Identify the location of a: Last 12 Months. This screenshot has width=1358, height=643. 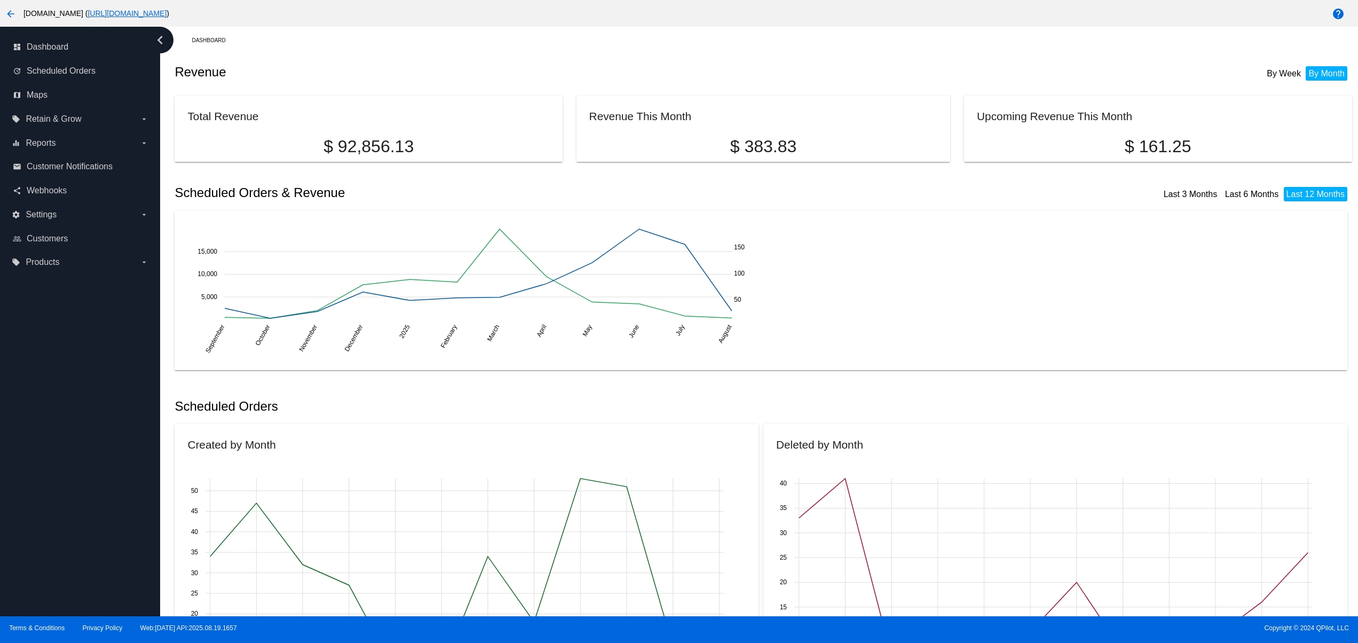
(1315, 194).